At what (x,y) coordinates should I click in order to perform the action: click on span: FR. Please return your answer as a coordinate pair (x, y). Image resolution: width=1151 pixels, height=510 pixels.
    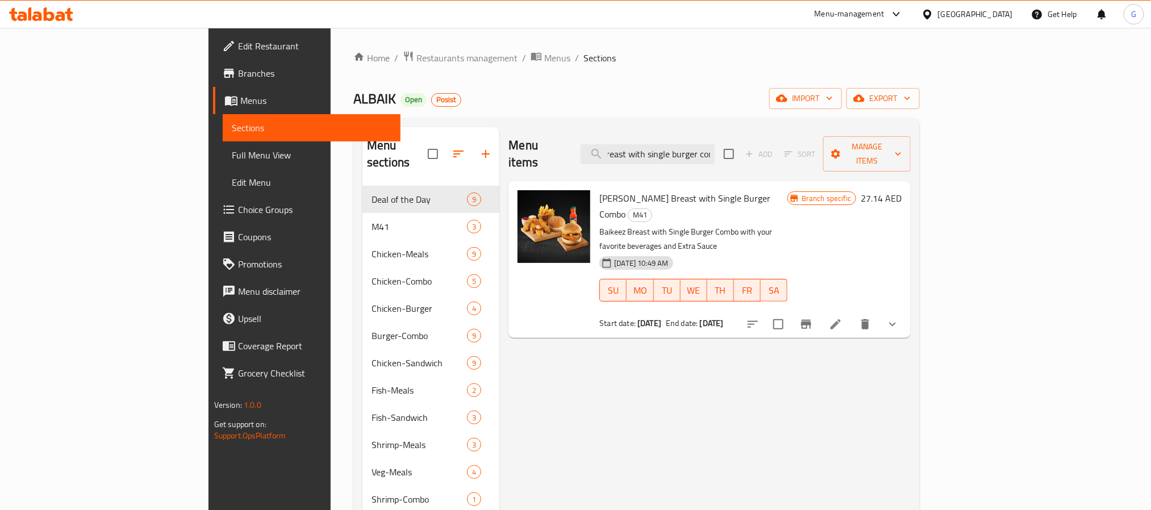
    Looking at the image, I should click on (747, 290).